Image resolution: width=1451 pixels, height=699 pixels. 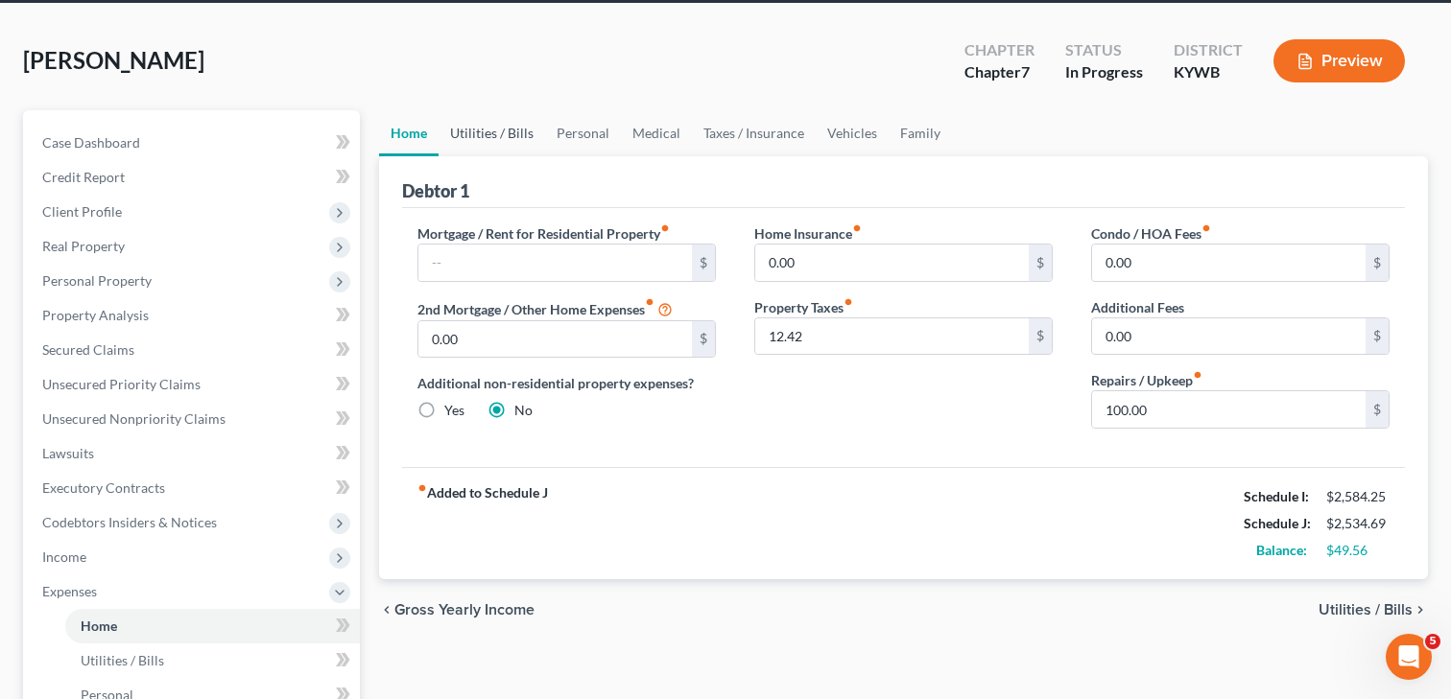 I want to click on div: $49.56, so click(x=1357, y=551).